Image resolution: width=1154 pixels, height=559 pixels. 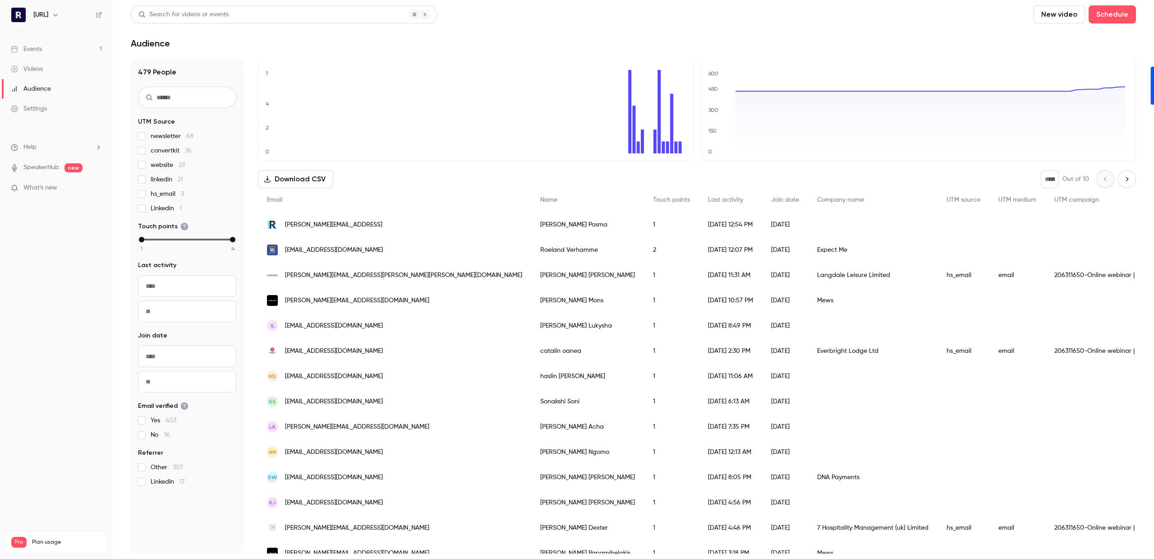 I want to click on text: 7, so click(x=266, y=73).